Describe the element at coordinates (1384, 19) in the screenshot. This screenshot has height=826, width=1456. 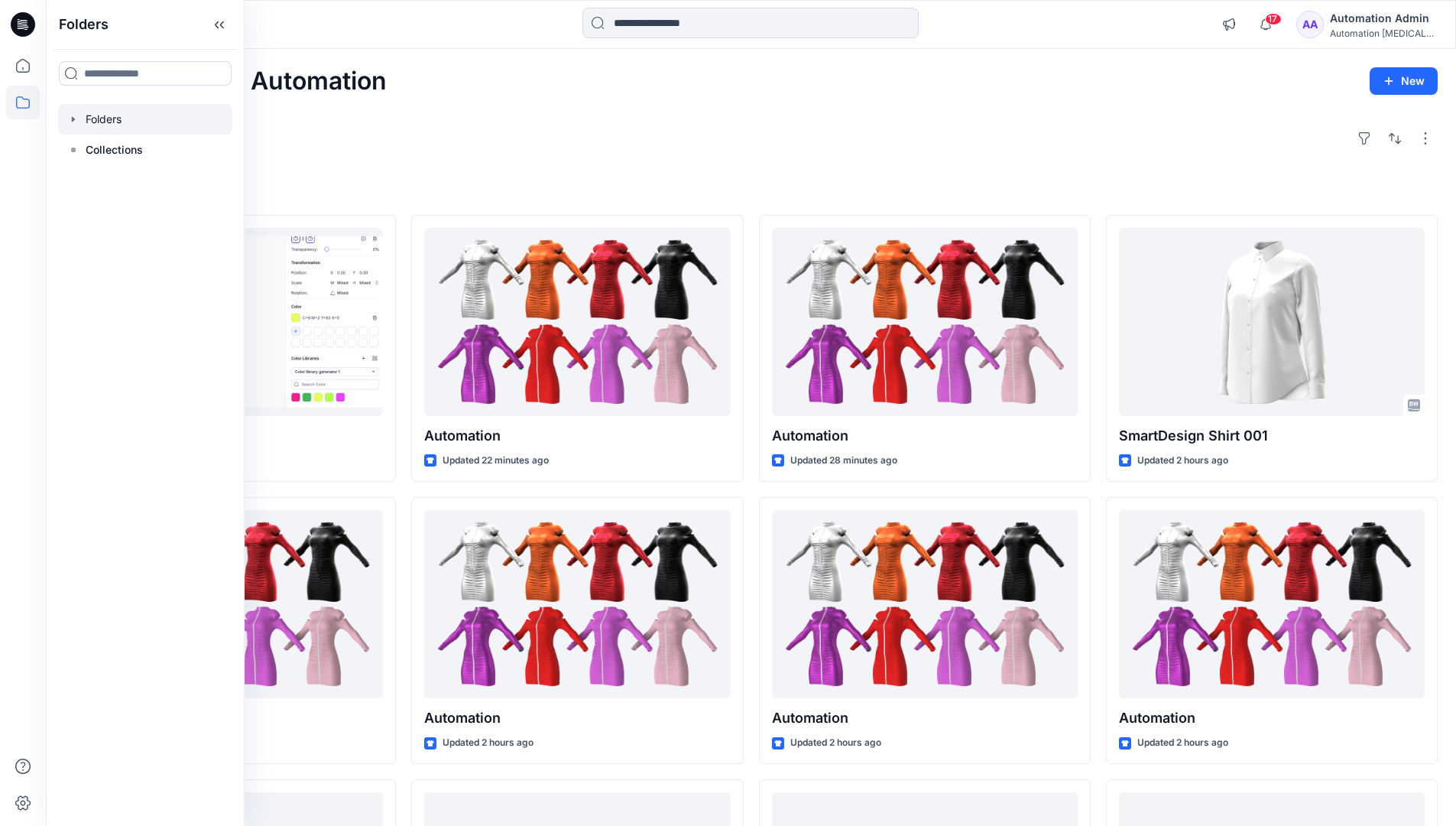
I see `div: Automation Admin` at that location.